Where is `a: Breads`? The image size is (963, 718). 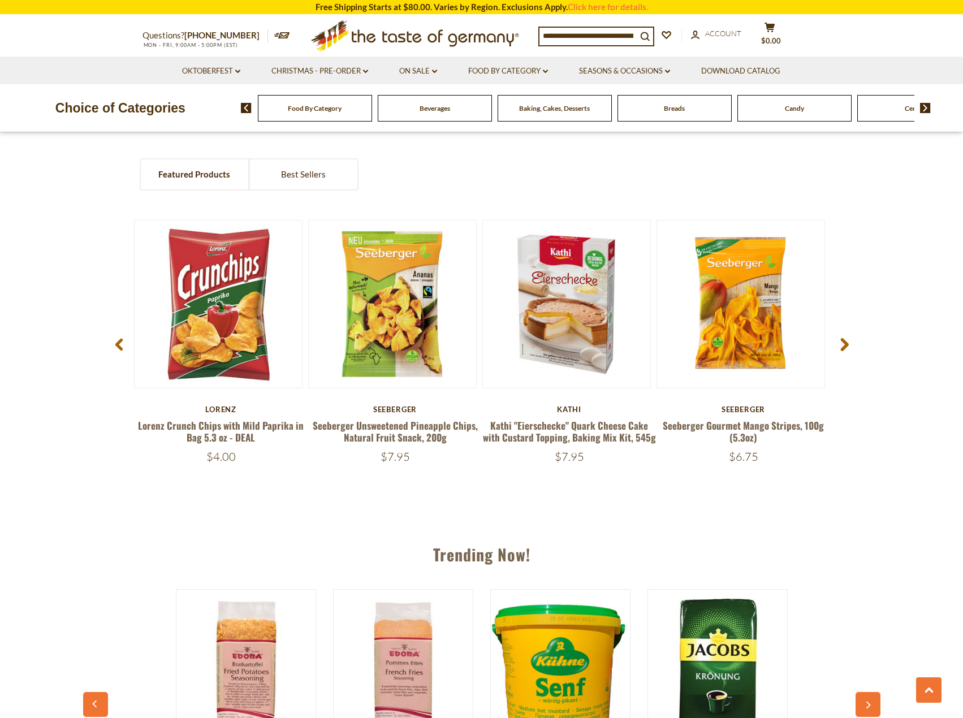
a: Breads is located at coordinates (674, 108).